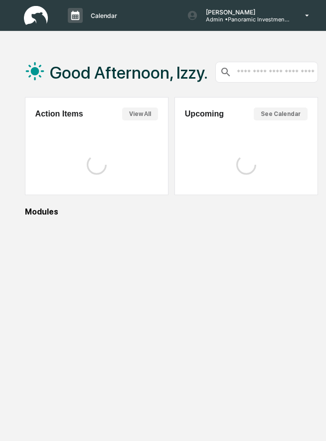 Image resolution: width=326 pixels, height=441 pixels. I want to click on p: Admin • Panoramic Investment Advisors, so click(244, 19).